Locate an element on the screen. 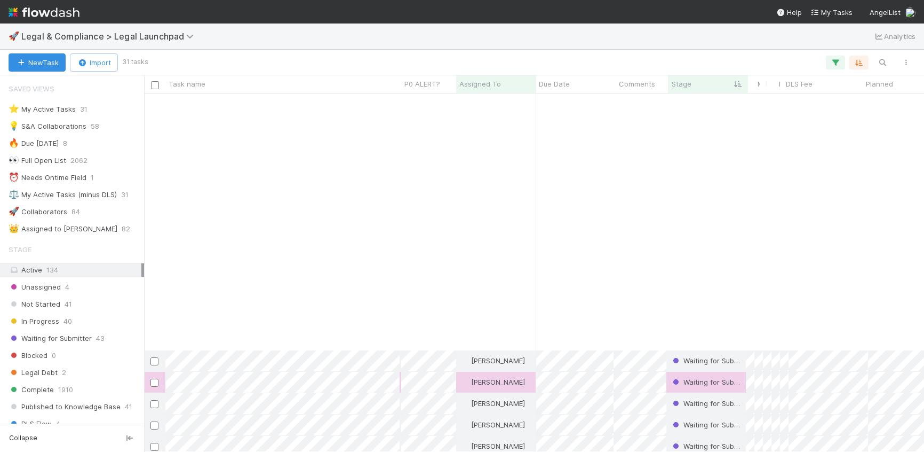 Image resolution: width=924 pixels, height=452 pixels. button: Import is located at coordinates (94, 62).